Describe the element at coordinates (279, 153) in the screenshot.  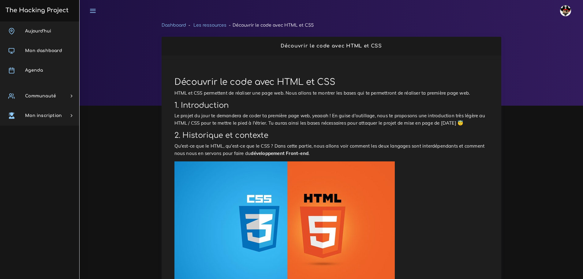
I see `strong: développement Front-end` at that location.